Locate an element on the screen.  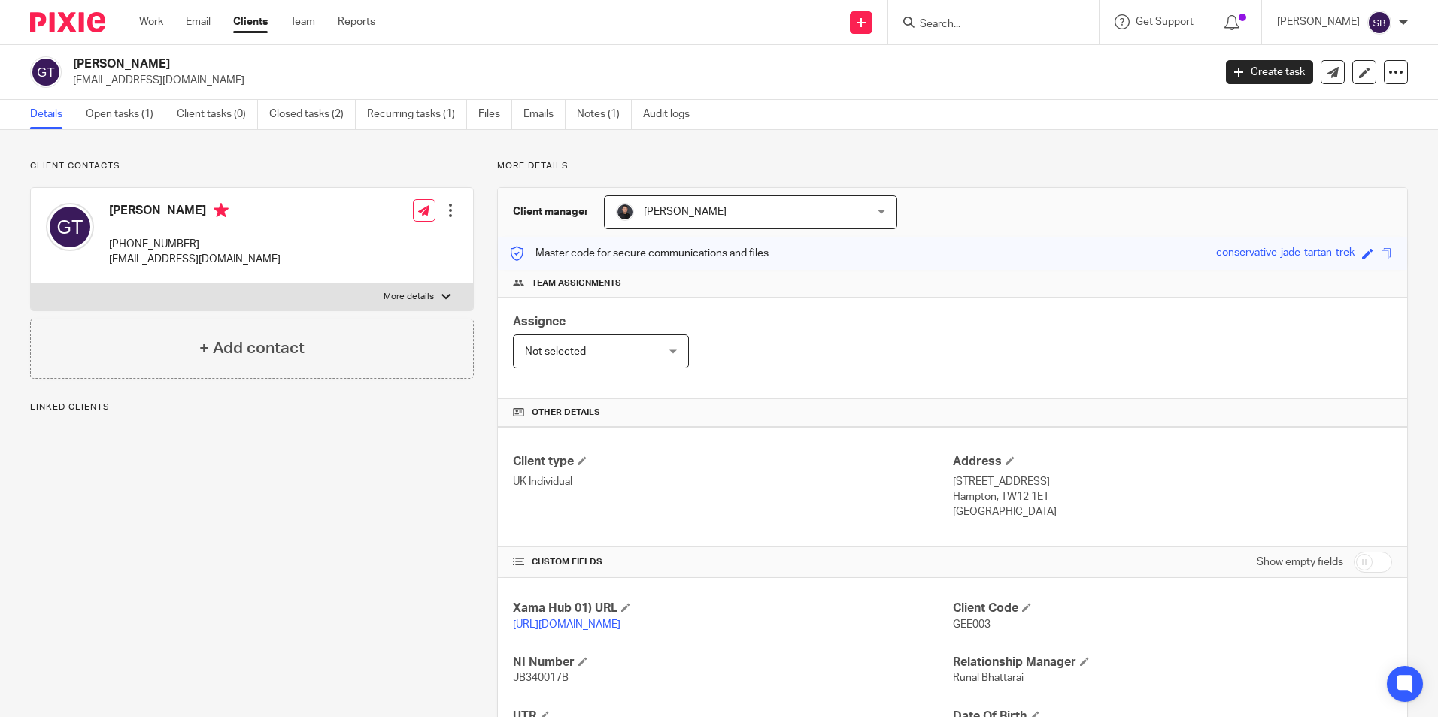
h4: Client Code is located at coordinates (1172, 608).